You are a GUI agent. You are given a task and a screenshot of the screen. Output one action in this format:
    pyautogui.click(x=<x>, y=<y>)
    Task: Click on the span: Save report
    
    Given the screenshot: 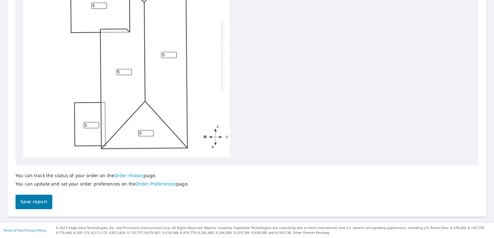 What is the action you would take?
    pyautogui.click(x=34, y=202)
    